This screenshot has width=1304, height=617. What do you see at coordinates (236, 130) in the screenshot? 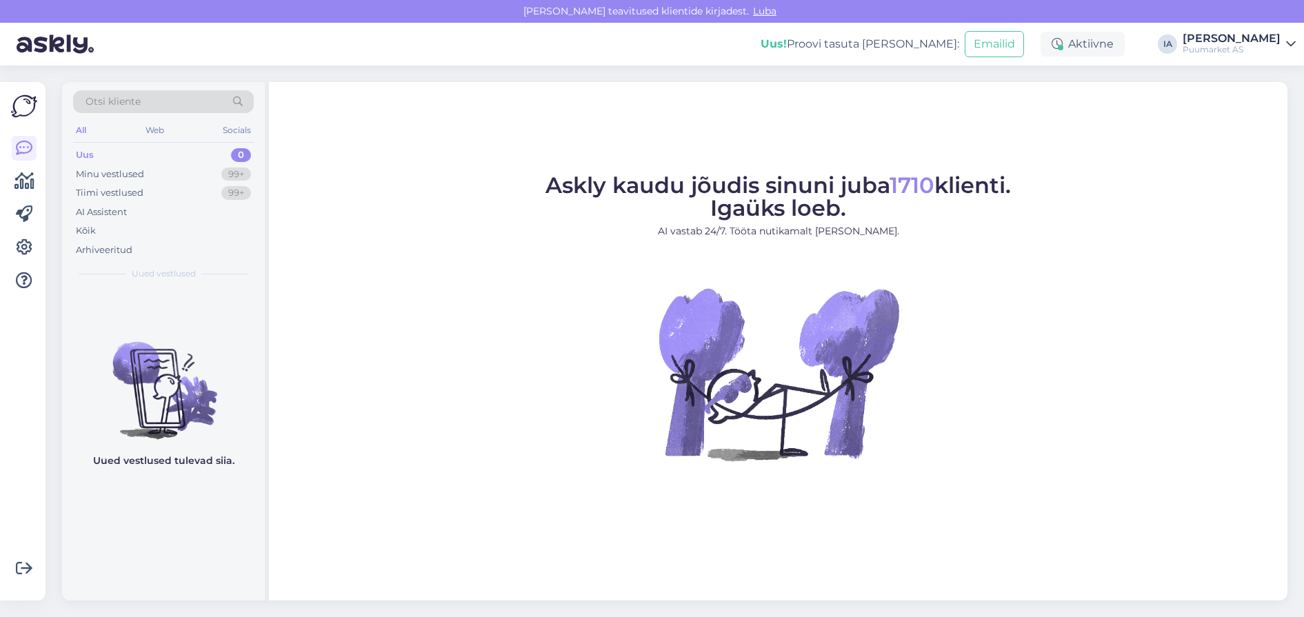
I see `div: Socials` at bounding box center [236, 130].